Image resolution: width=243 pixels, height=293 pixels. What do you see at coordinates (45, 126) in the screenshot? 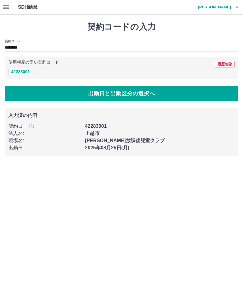
I see `p: 契約コード :` at bounding box center [45, 126].